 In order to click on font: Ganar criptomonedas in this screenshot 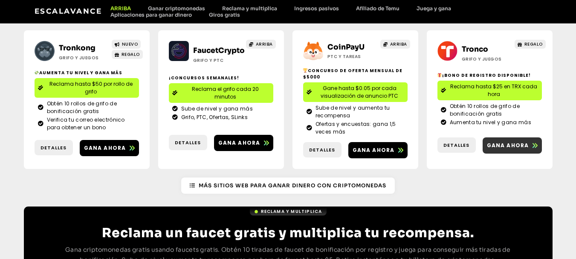, I will do `click(176, 8)`.